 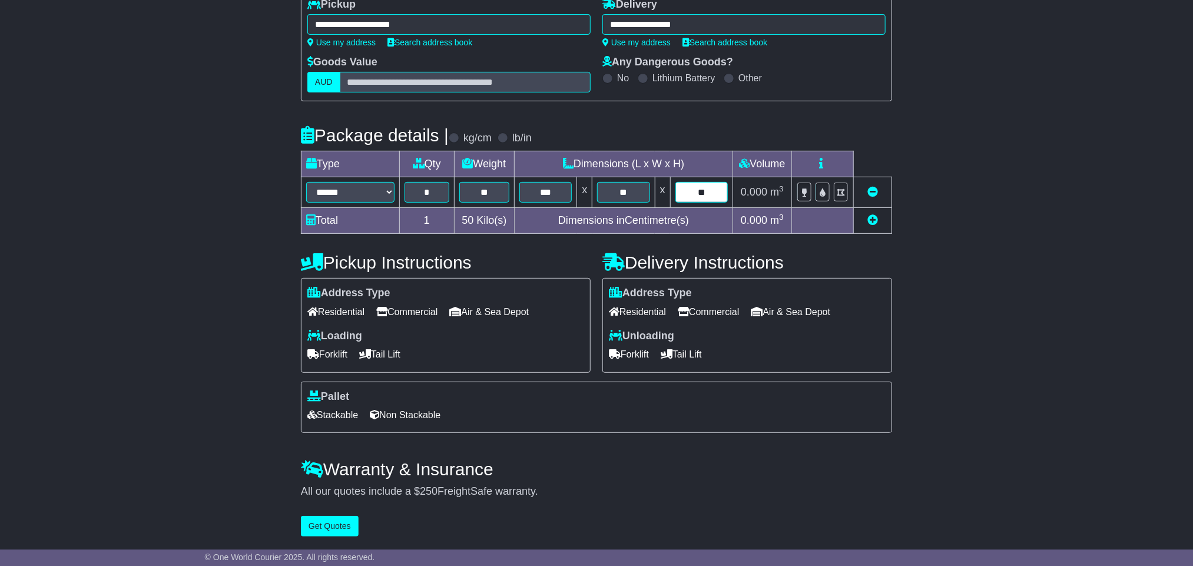 What do you see at coordinates (330, 526) in the screenshot?
I see `button: Get Quotes` at bounding box center [330, 526].